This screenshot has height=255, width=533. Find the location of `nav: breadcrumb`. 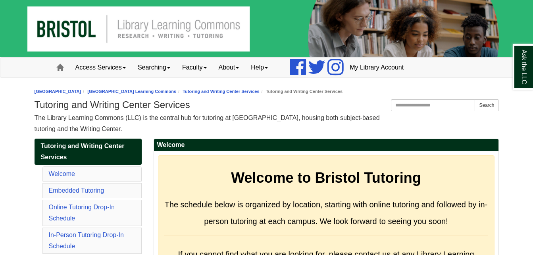

nav: breadcrumb is located at coordinates (267, 91).